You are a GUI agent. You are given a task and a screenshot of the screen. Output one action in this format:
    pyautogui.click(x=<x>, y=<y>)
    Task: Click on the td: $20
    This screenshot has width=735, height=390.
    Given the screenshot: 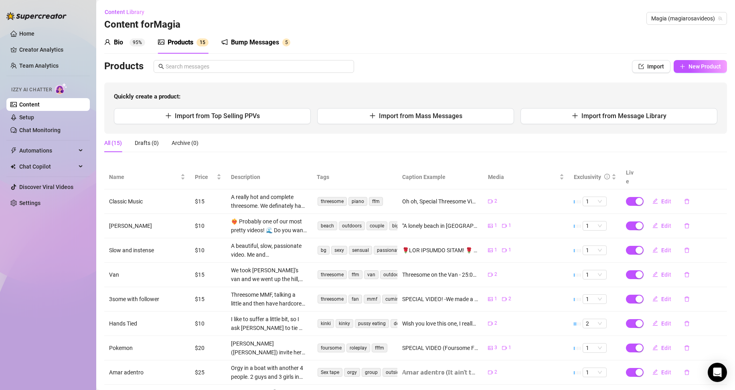 What is the action you would take?
    pyautogui.click(x=208, y=348)
    